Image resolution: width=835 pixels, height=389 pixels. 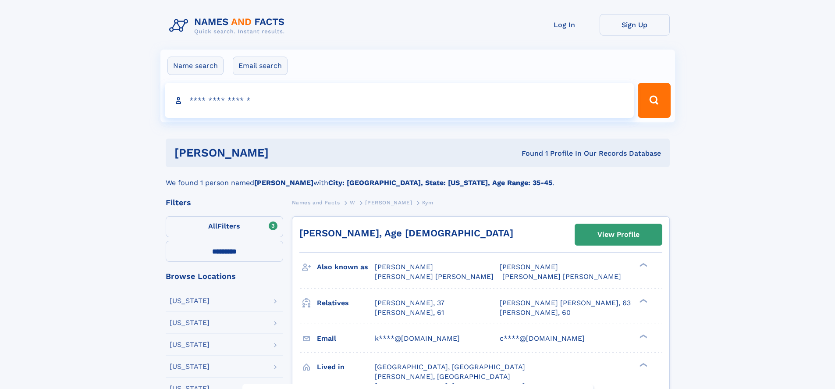 What do you see at coordinates (353, 202) in the screenshot?
I see `a: W` at bounding box center [353, 202].